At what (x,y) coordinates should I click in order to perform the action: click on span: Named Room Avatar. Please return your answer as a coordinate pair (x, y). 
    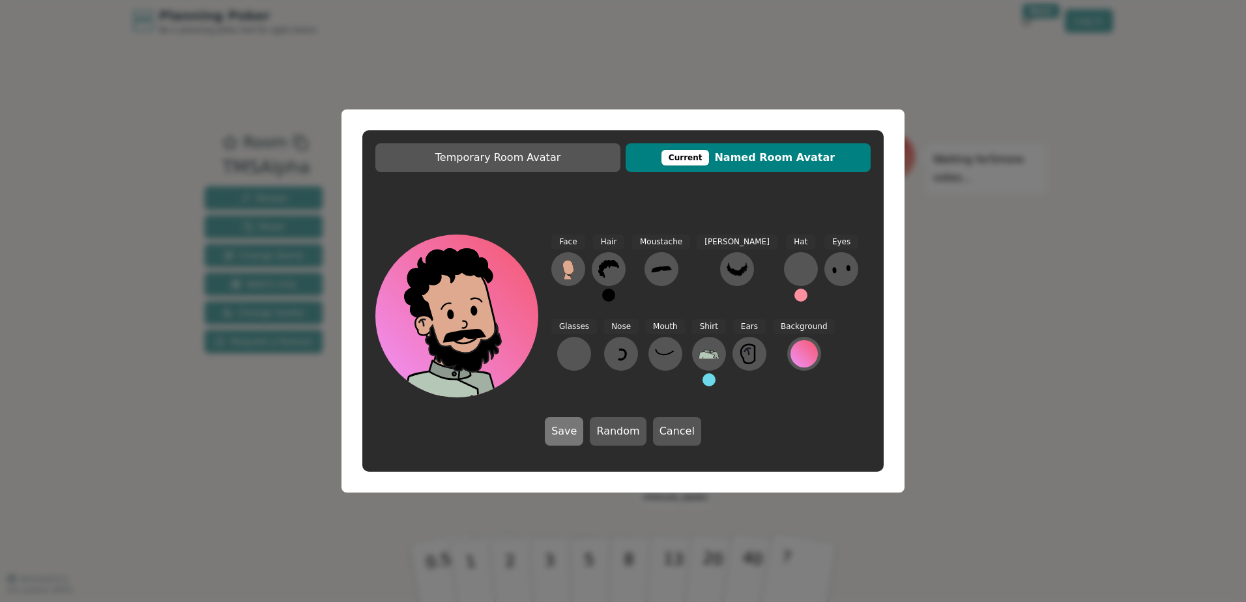
    Looking at the image, I should click on (748, 158).